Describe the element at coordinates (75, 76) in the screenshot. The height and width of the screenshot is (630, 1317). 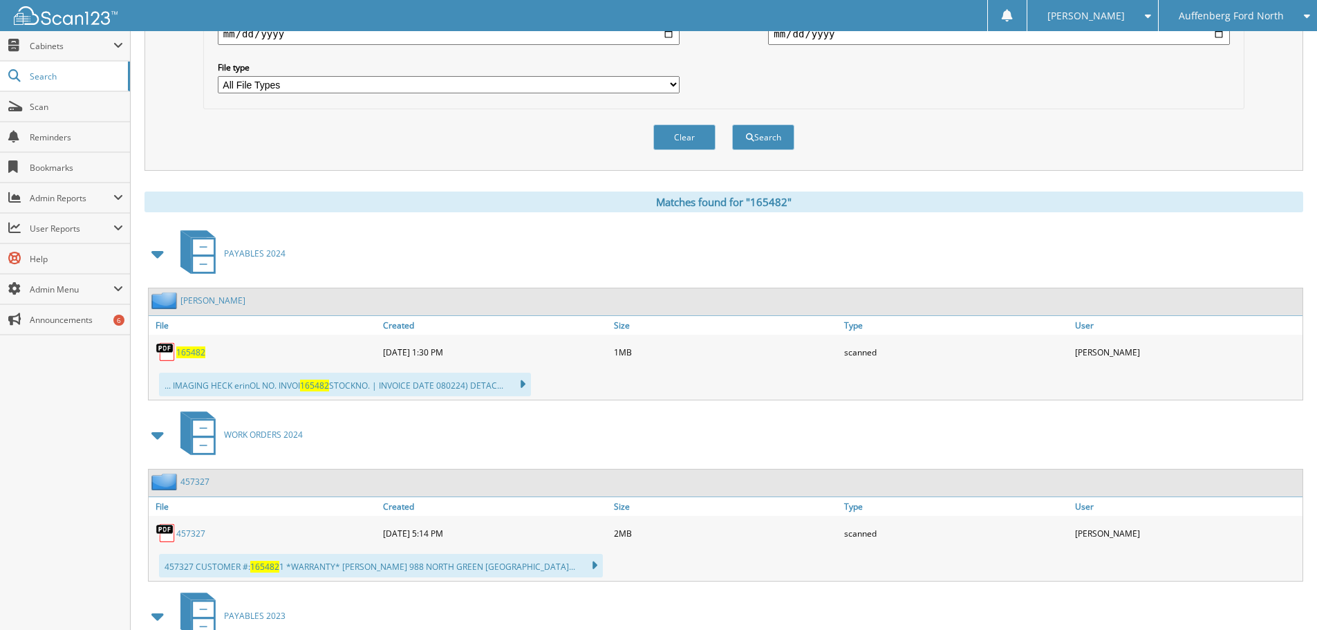
I see `span: Search` at that location.